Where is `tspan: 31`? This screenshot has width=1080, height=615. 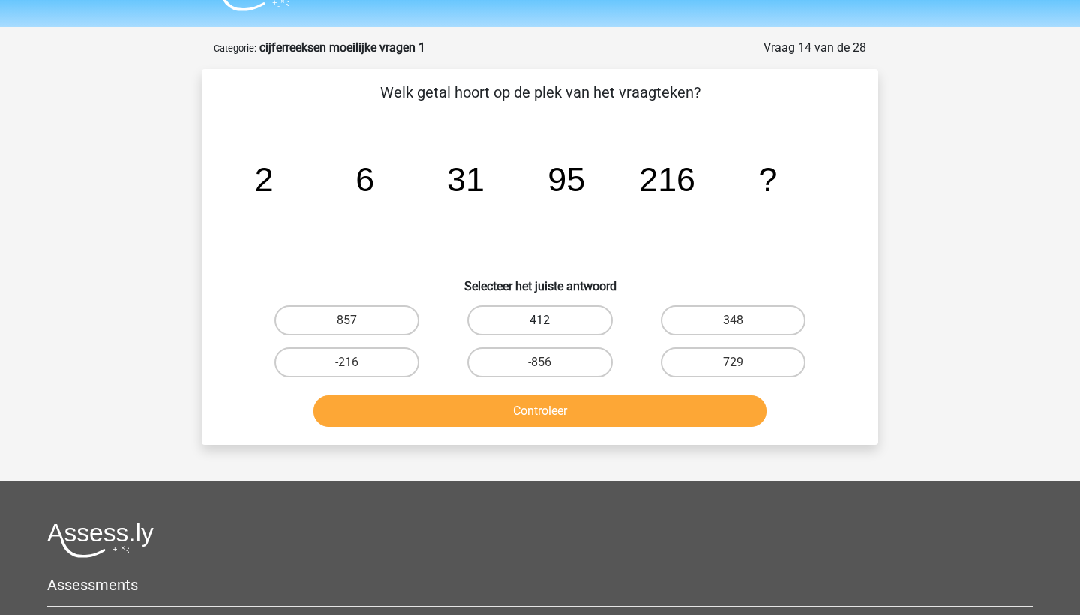
tspan: 31 is located at coordinates (466, 179).